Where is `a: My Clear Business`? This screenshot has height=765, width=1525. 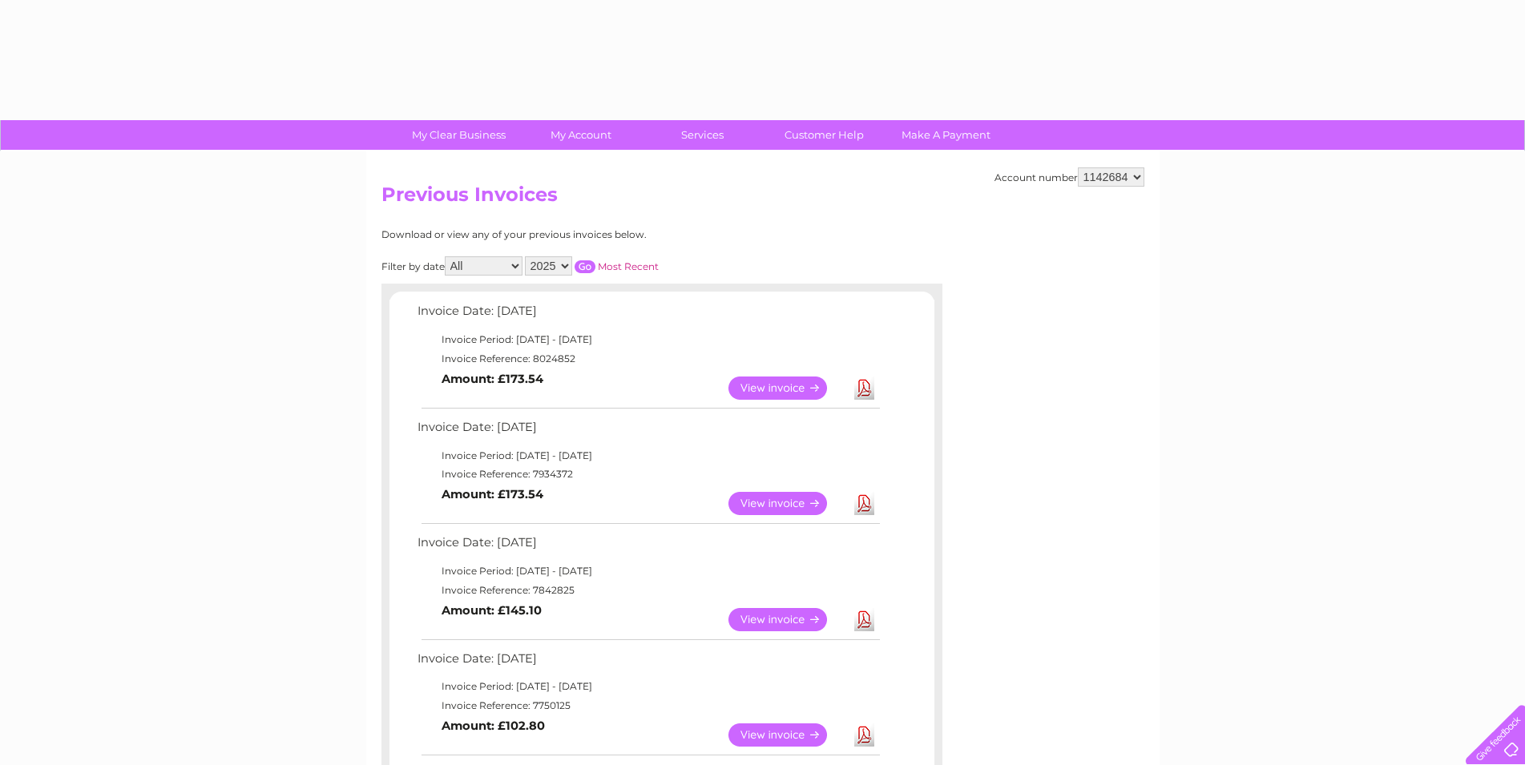
a: My Clear Business is located at coordinates (458, 135).